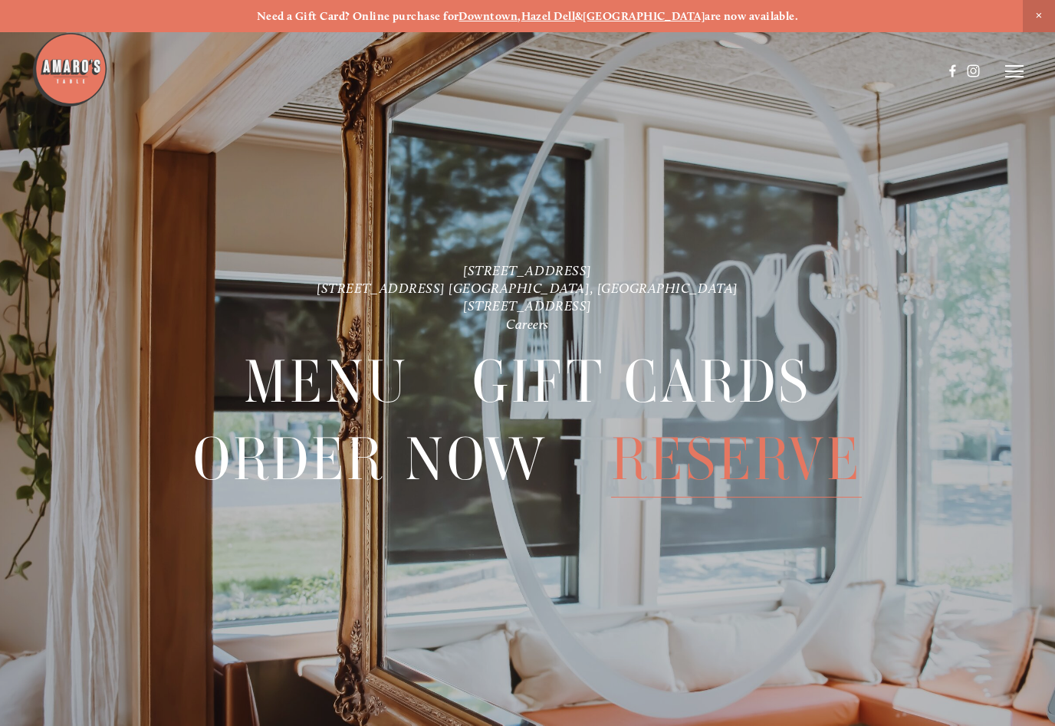  Describe the element at coordinates (548, 16) in the screenshot. I see `strong: Hazel Dell` at that location.